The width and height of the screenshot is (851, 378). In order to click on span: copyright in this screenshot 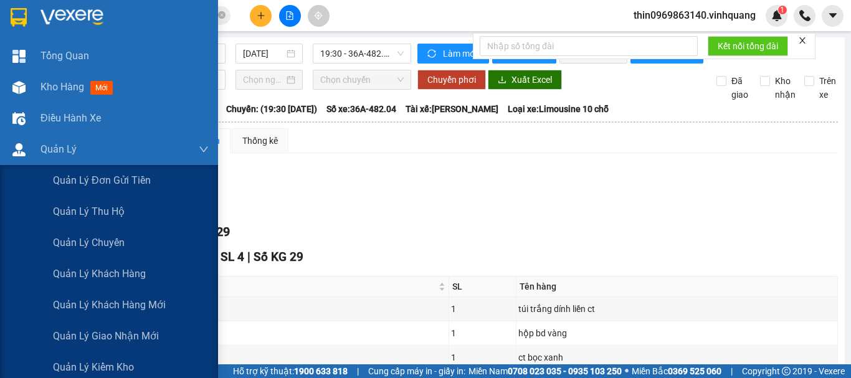, I will do `click(786, 371)`.